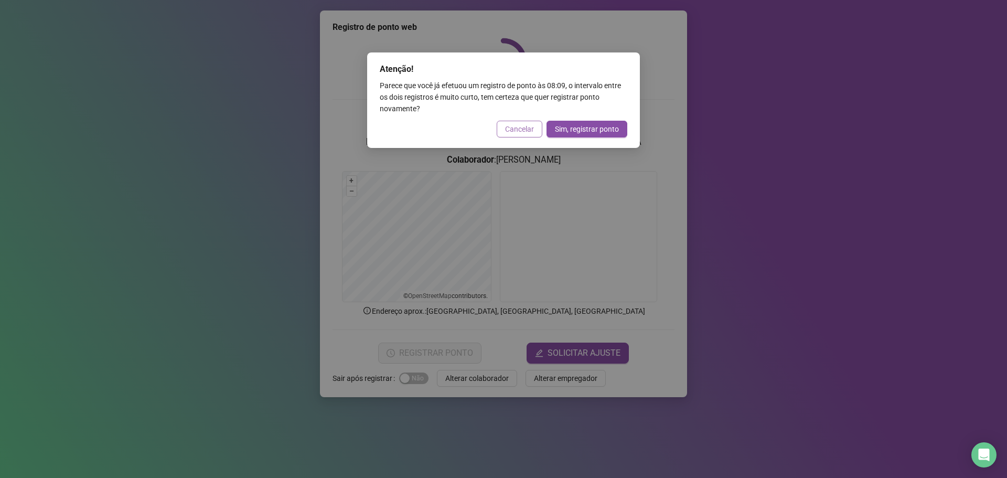  I want to click on span: Sim, registrar ponto, so click(587, 129).